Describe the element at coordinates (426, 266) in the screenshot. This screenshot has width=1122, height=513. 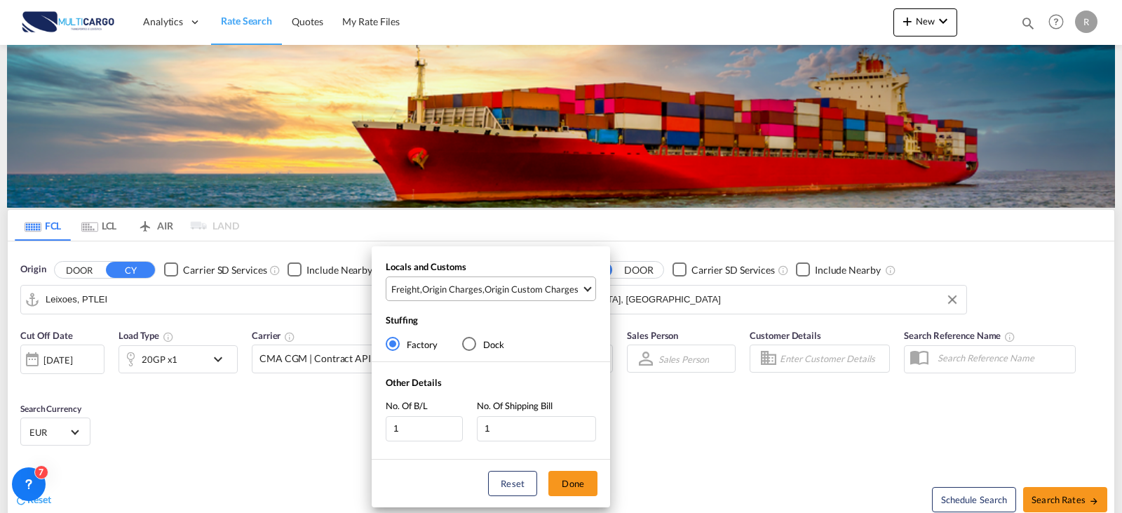
I see `span: Locals and Customs` at that location.